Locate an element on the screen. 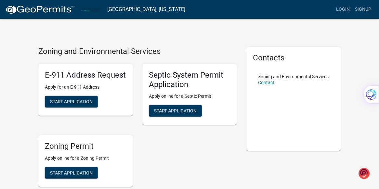 This screenshot has width=379, height=189. h5: Contacts is located at coordinates (293, 58).